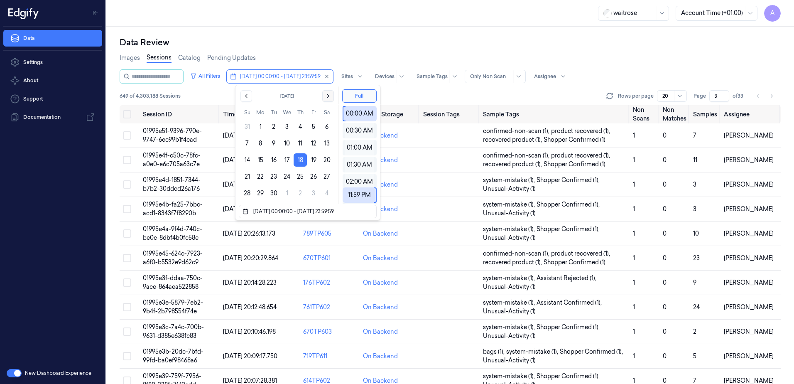 Image resolution: width=794 pixels, height=384 pixels. What do you see at coordinates (274, 113) in the screenshot?
I see `th: Tuesday` at bounding box center [274, 113].